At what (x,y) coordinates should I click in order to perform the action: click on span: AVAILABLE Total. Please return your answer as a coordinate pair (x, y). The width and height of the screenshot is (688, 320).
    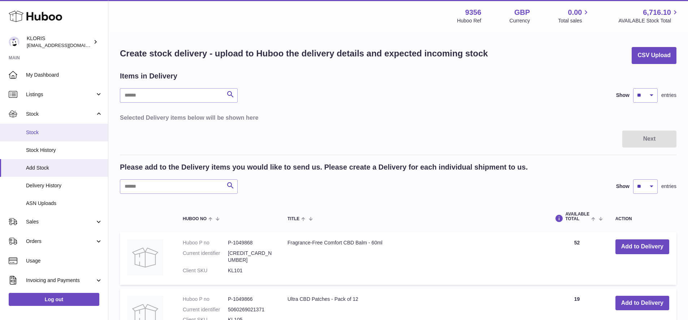
    Looking at the image, I should click on (577, 216).